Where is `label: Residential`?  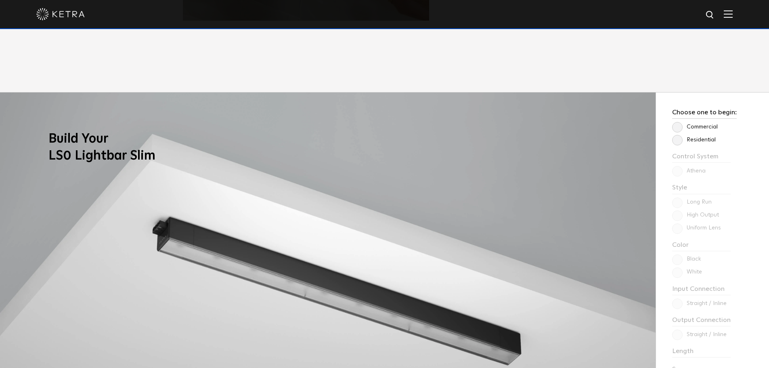
label: Residential is located at coordinates (693, 140).